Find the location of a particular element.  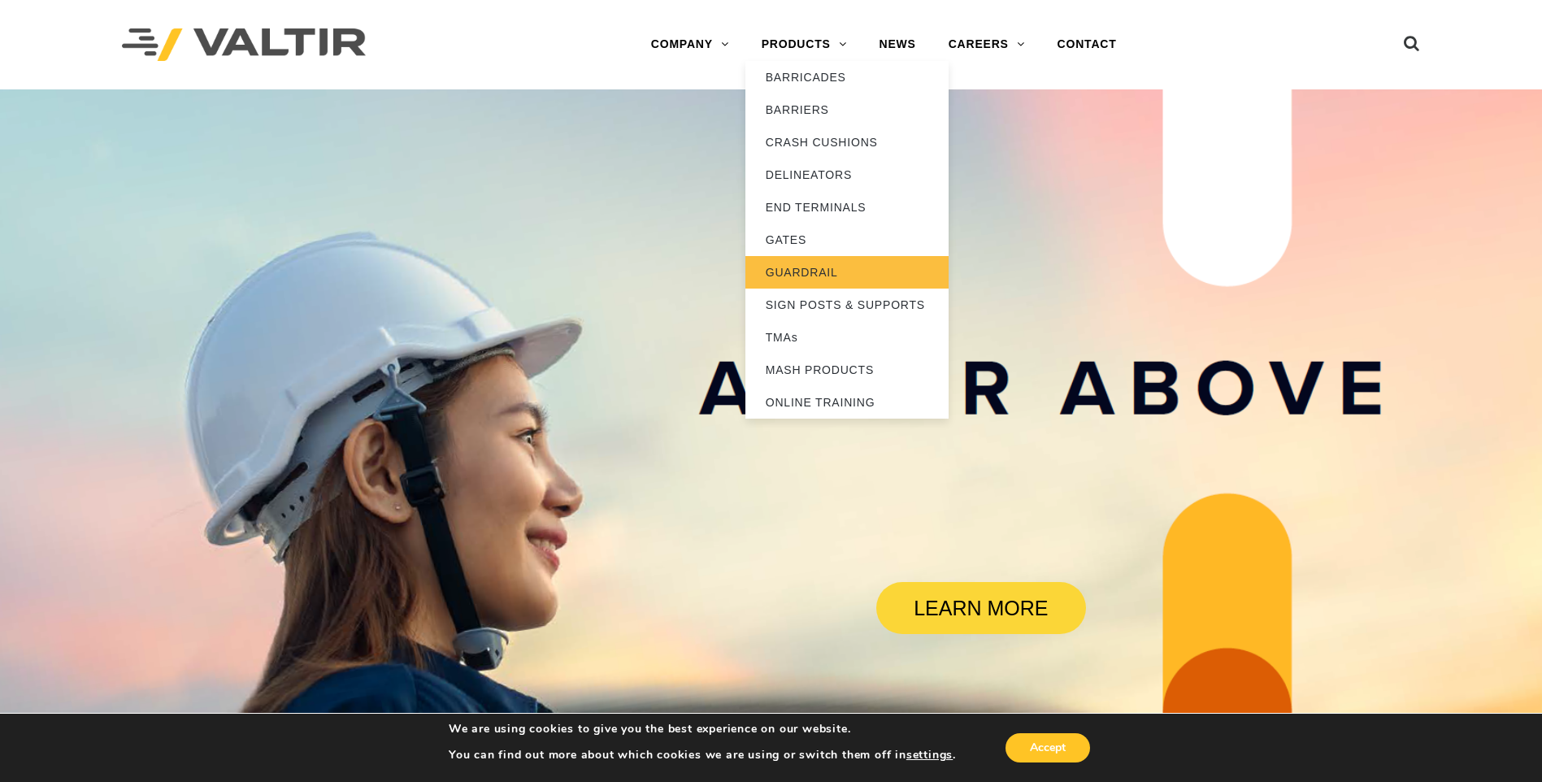

a: LEARN MORE is located at coordinates (981, 608).